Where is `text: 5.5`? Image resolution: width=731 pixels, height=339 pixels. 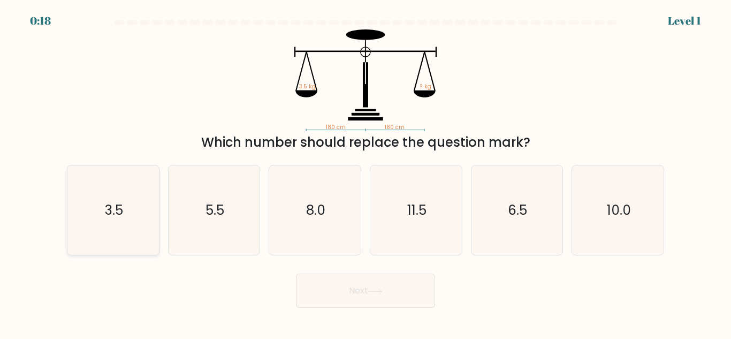
text: 5.5 is located at coordinates (214, 210).